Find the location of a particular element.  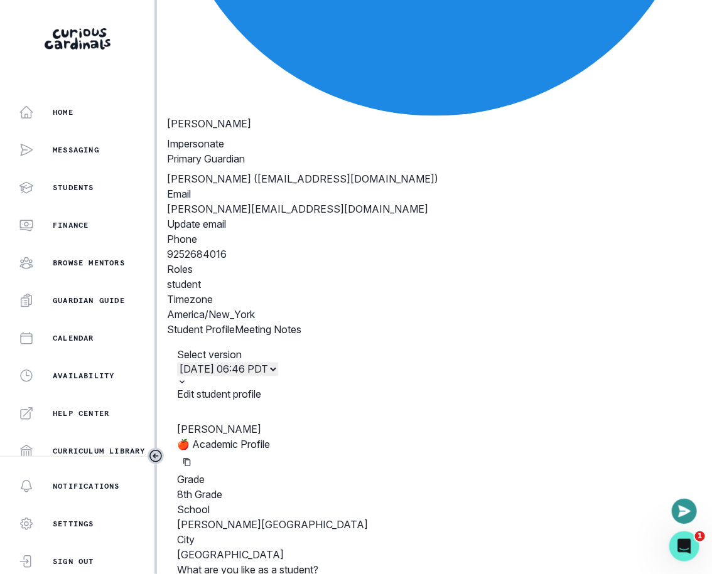

p: School is located at coordinates (434, 510).